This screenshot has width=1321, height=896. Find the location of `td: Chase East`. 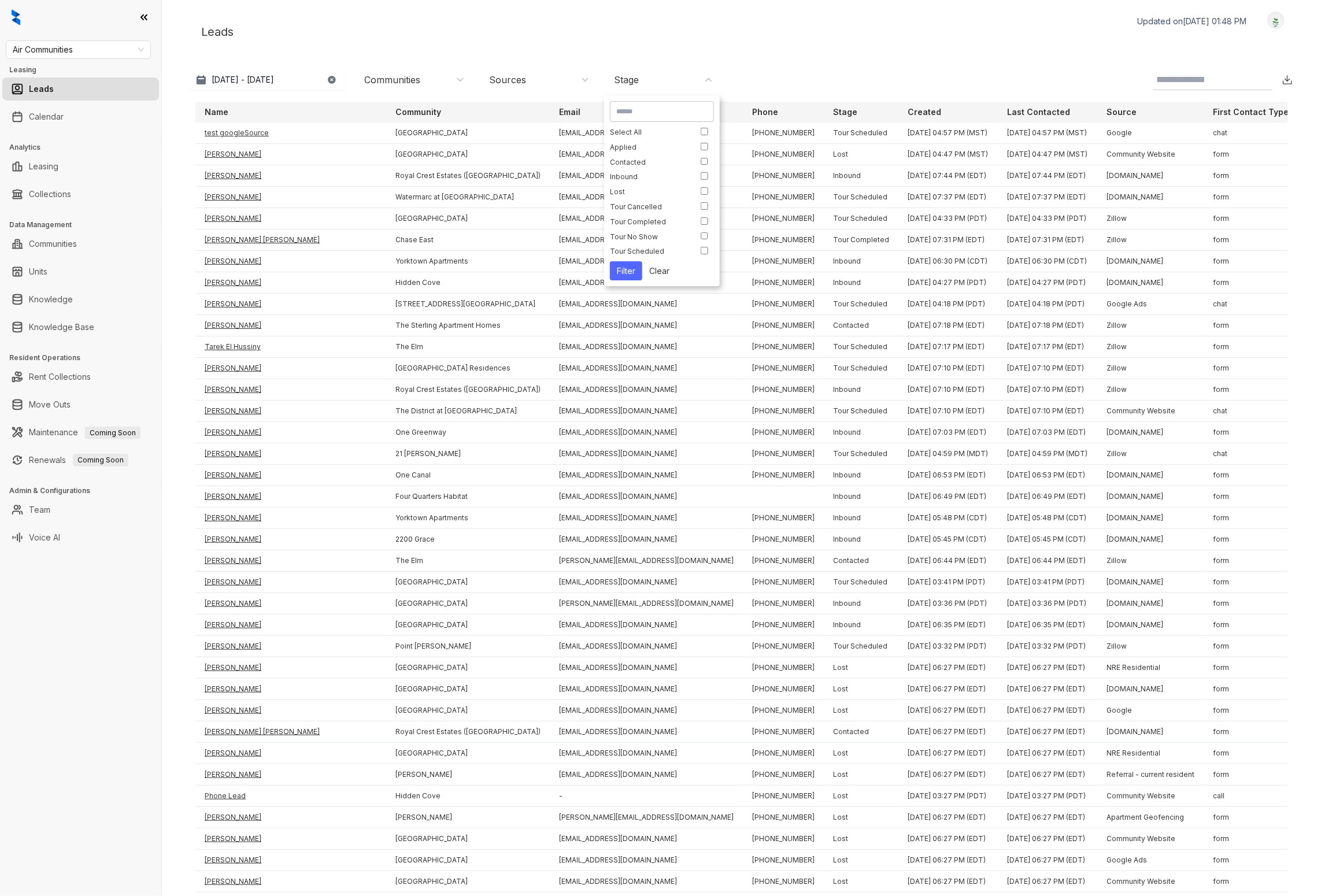

td: Chase East is located at coordinates (467, 240).